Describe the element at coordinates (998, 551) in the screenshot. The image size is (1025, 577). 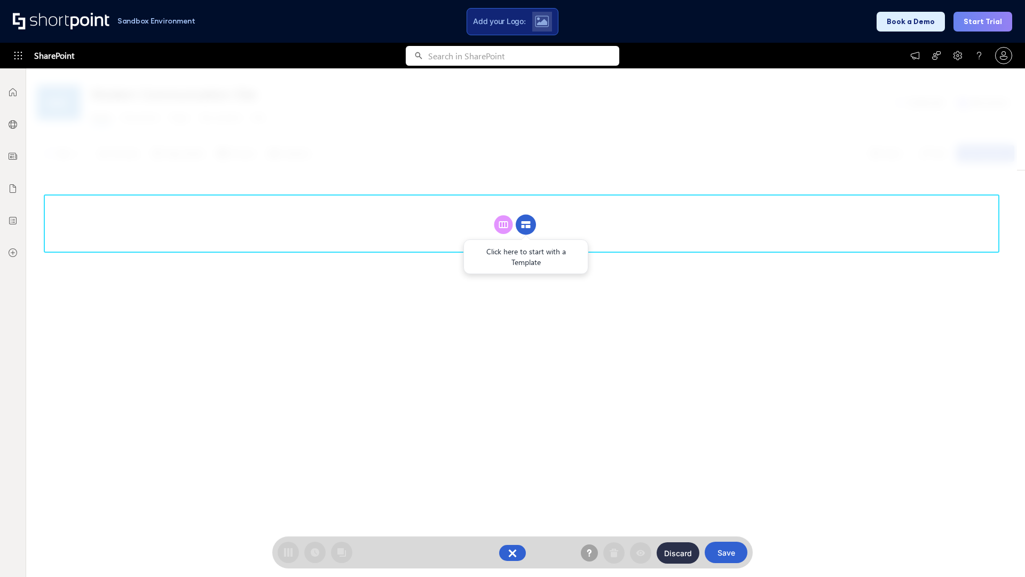
I see `div: Chat Widget` at that location.